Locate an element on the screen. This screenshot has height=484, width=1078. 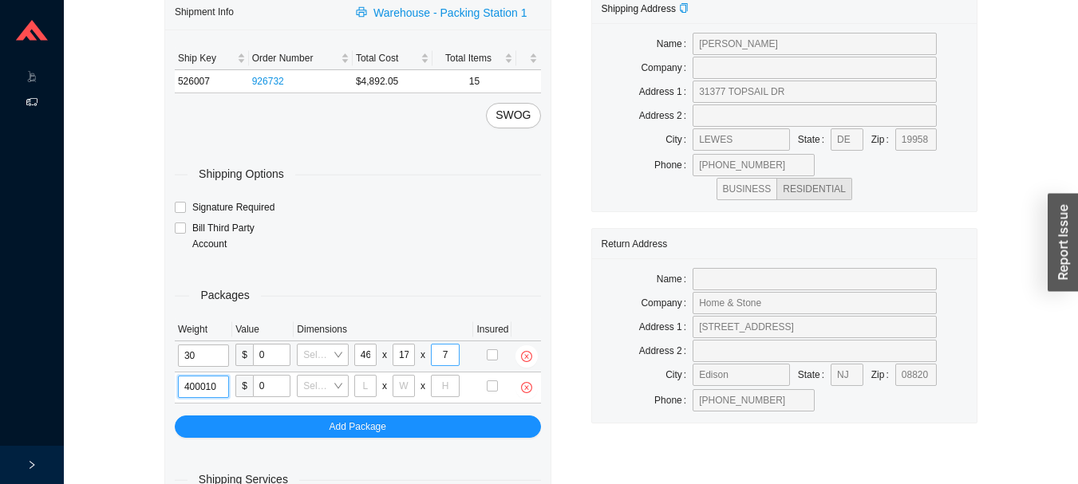
span: Total Items is located at coordinates (468, 58).